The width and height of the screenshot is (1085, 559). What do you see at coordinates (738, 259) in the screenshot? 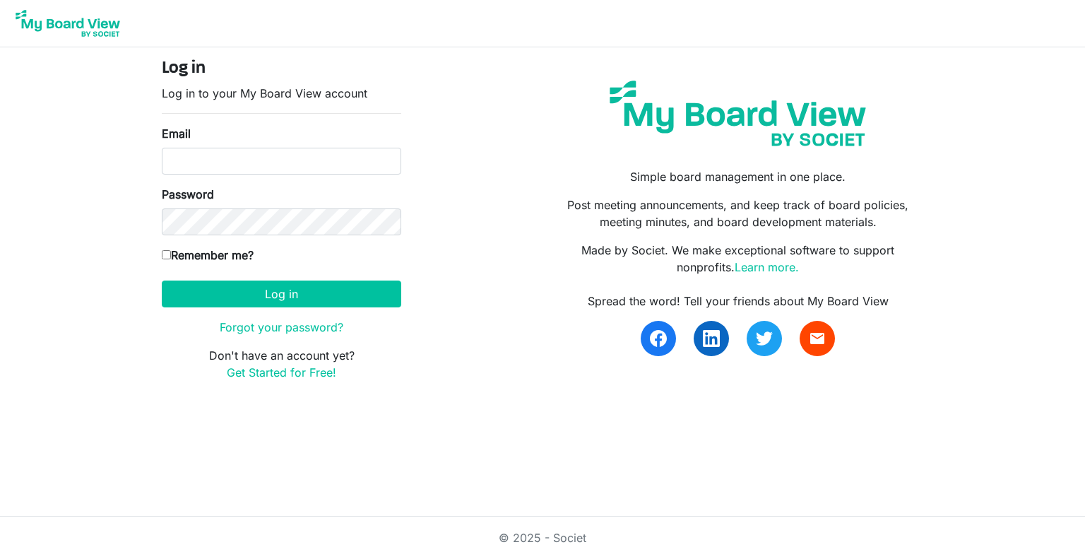
I see `p: Made by Societ. We make exceptional software to support nonprofits.` at bounding box center [738, 259].